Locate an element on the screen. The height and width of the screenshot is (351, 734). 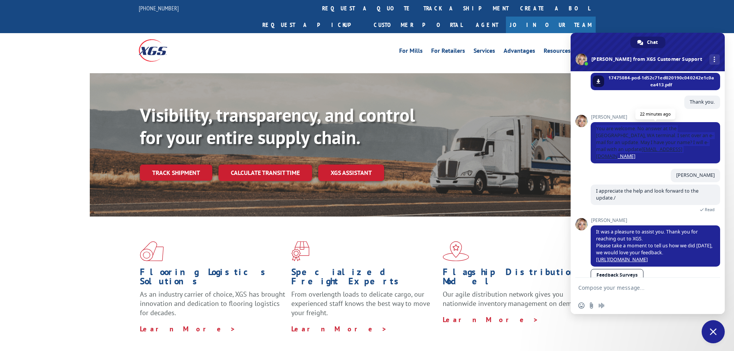
div: More channels is located at coordinates (714, 59).